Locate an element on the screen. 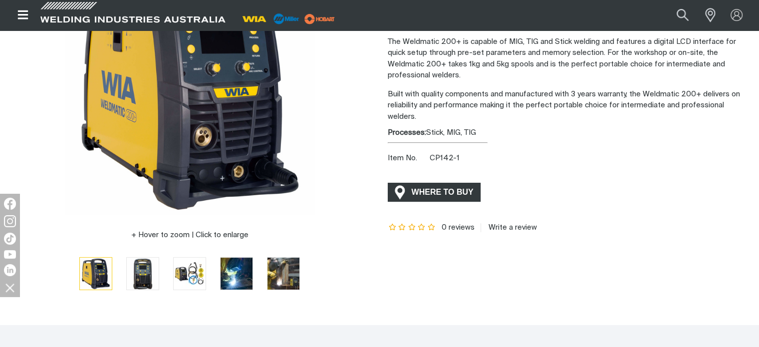  img: LinkedIn is located at coordinates (10, 270).